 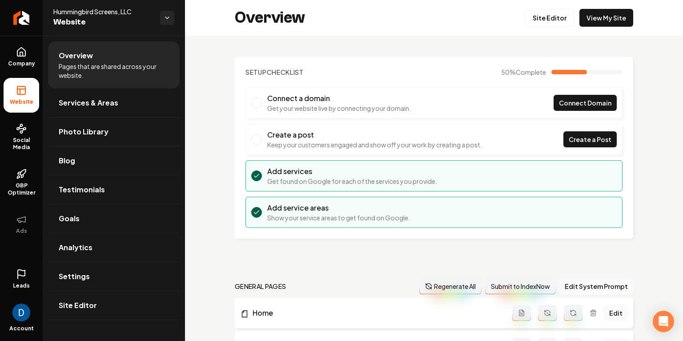 I want to click on img: Rebolt Logo, so click(x=21, y=18).